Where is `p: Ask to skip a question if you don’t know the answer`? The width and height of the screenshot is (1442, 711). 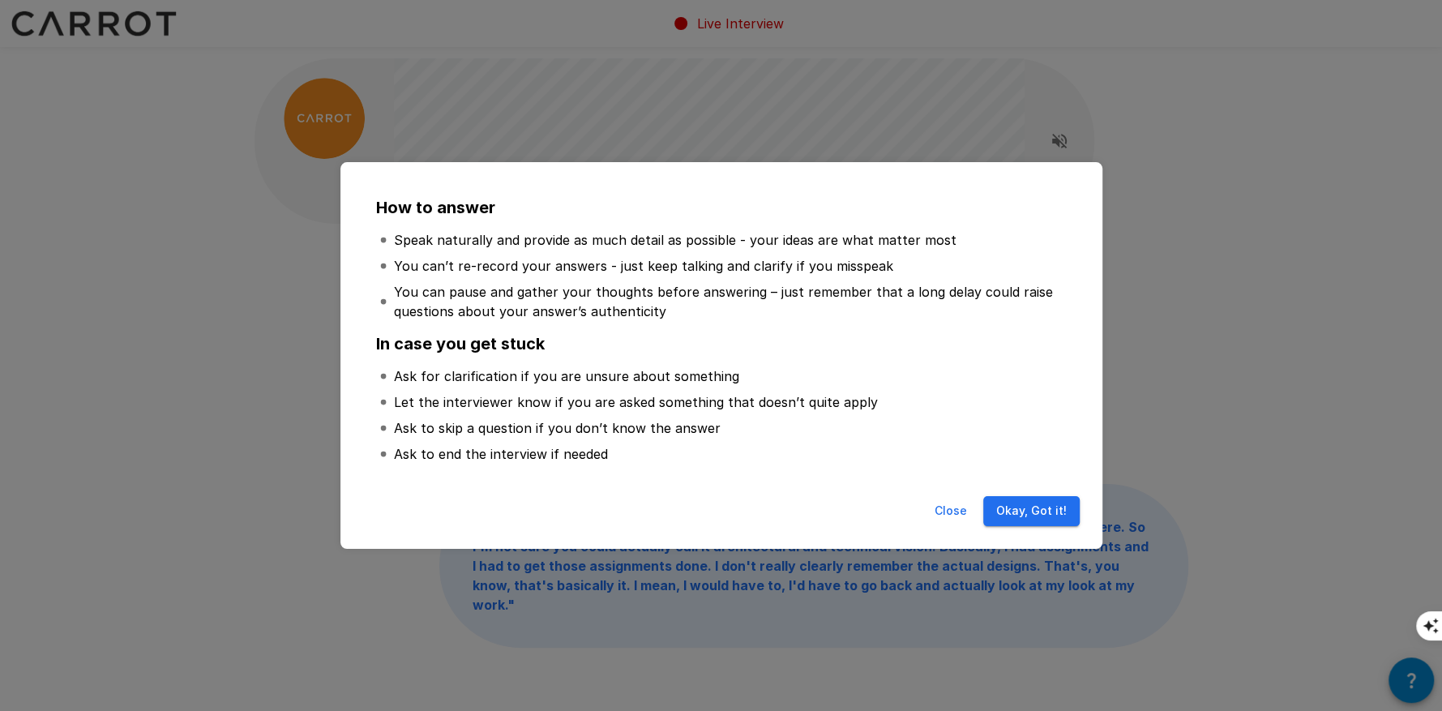 p: Ask to skip a question if you don’t know the answer is located at coordinates (557, 428).